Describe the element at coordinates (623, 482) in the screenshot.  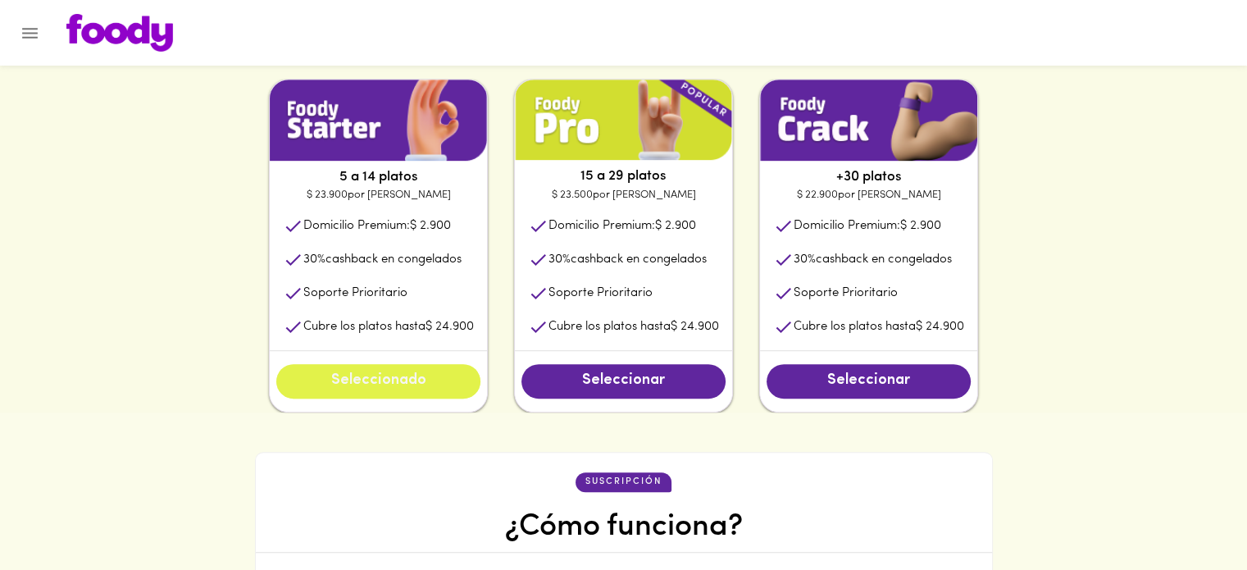
I see `p: suscripción` at that location.